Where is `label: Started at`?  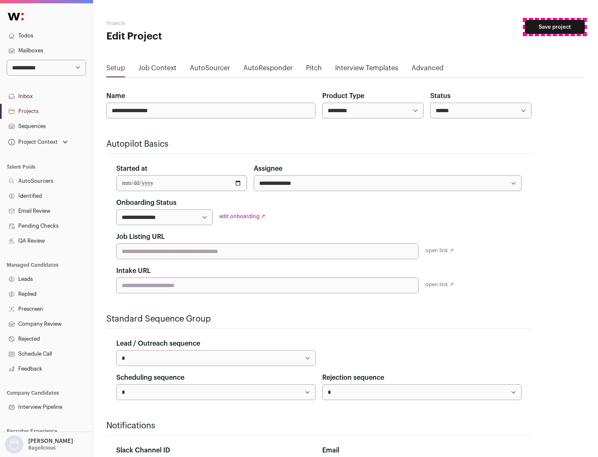
label: Started at is located at coordinates (132, 169).